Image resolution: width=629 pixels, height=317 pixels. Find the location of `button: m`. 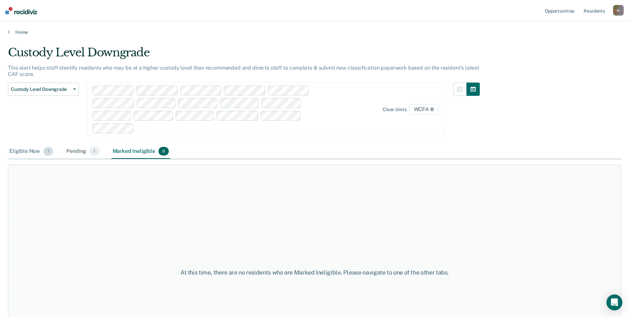

button: m is located at coordinates (618, 10).